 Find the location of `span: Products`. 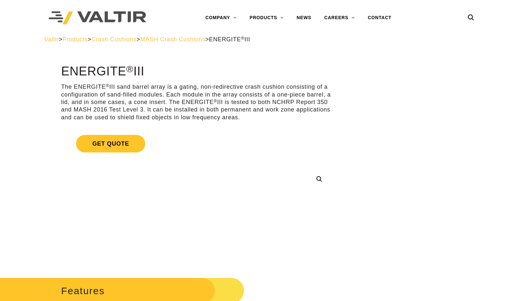

span: Products is located at coordinates (75, 39).